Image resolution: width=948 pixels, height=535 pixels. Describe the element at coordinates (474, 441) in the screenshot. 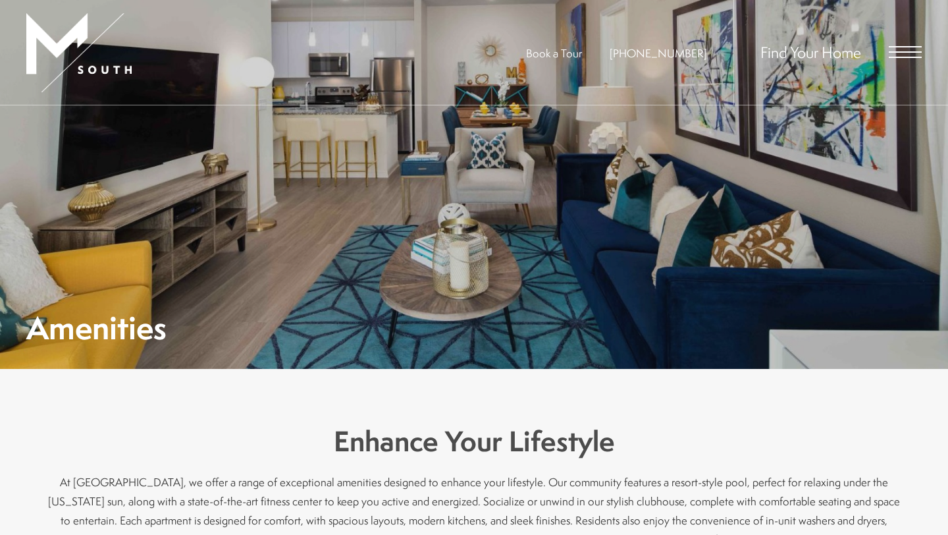

I see `h3: Enhance Your Lifestyle` at that location.